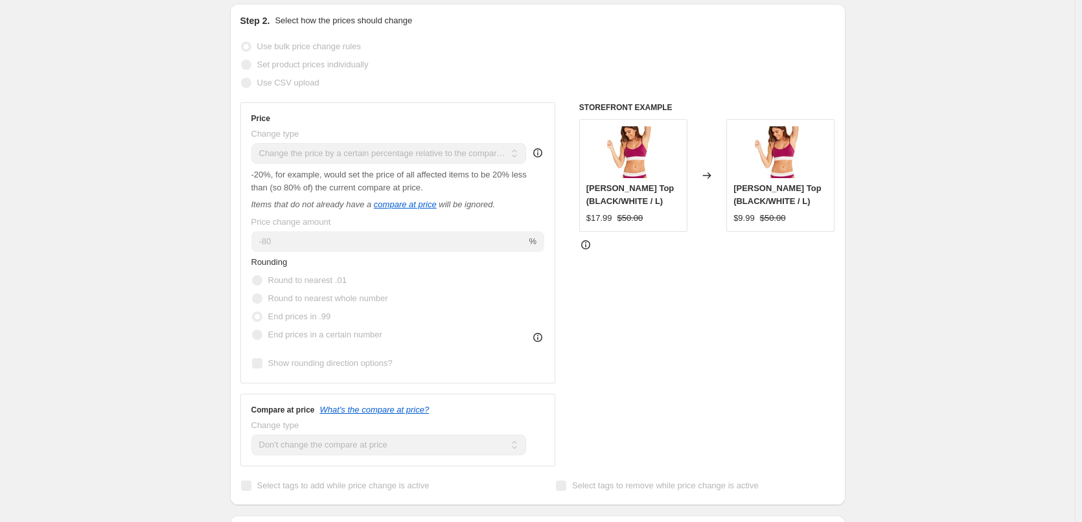 This screenshot has height=522, width=1082. What do you see at coordinates (331, 363) in the screenshot?
I see `span: Show rounding direction options?` at bounding box center [331, 363].